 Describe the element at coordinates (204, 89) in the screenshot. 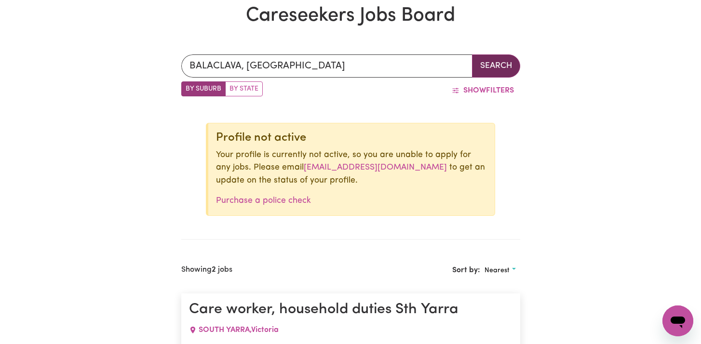

I see `label: Search by suburb/post code` at that location.